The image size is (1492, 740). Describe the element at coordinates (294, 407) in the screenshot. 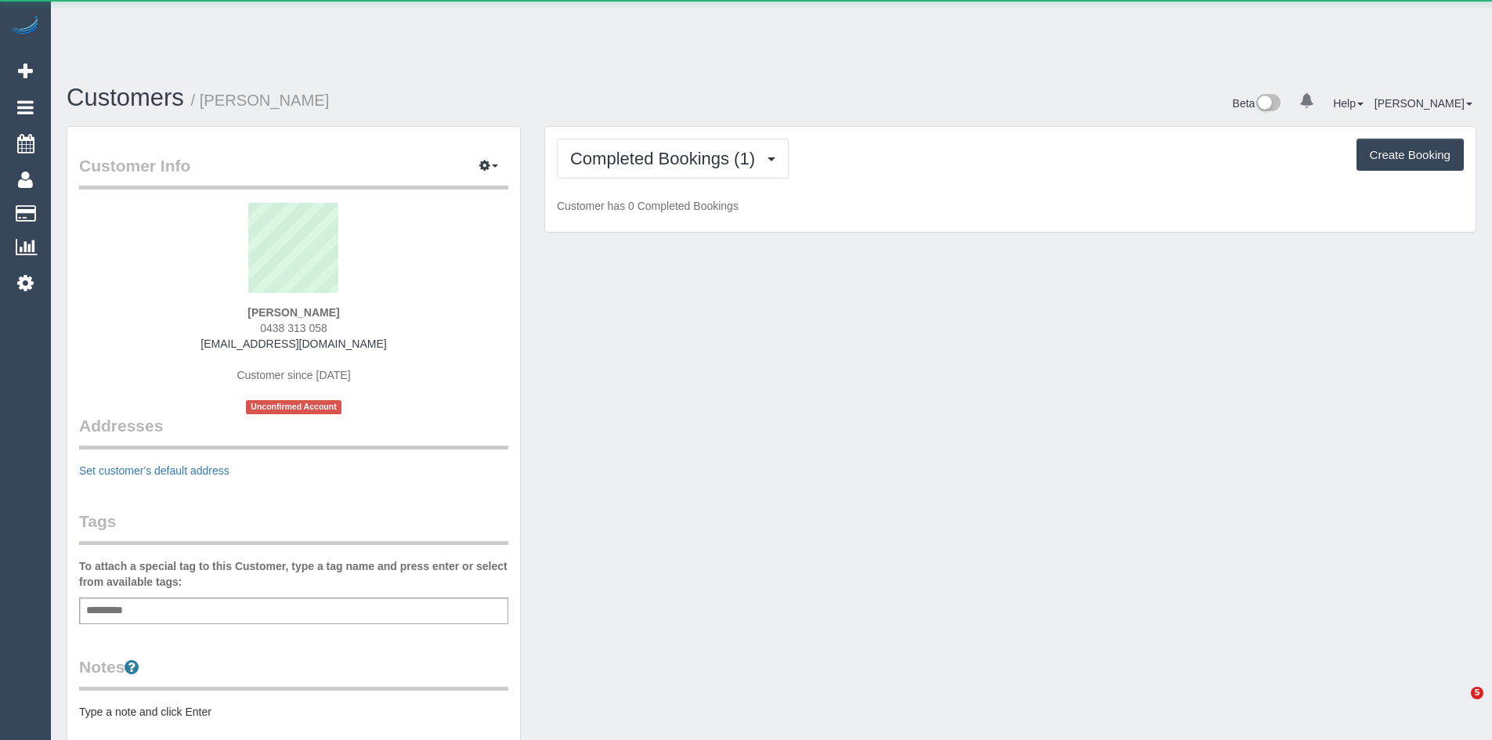

I see `span: Unconfirmed Account` at that location.